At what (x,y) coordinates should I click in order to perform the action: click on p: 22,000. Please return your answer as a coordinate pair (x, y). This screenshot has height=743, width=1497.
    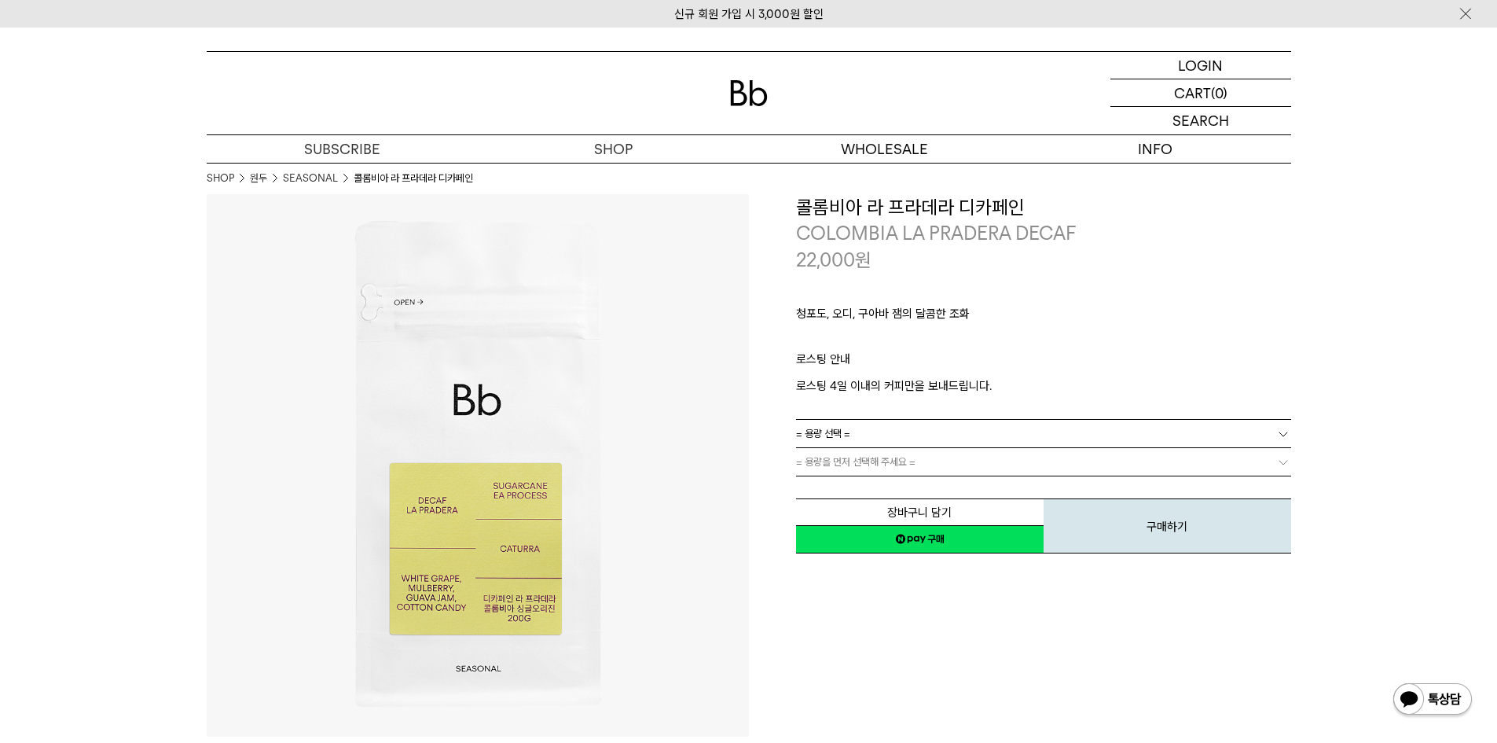
    Looking at the image, I should click on (834, 260).